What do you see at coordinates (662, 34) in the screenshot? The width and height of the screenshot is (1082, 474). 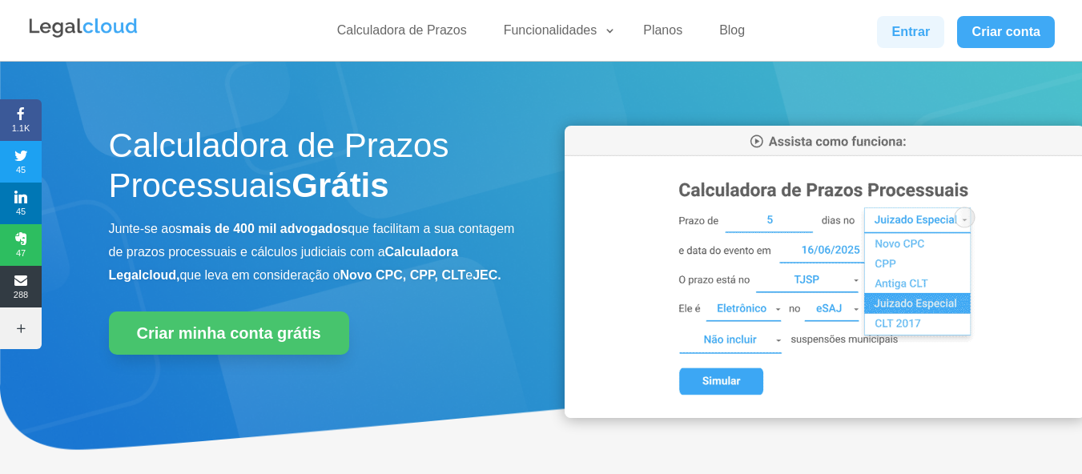 I see `a: Planos` at bounding box center [662, 34].